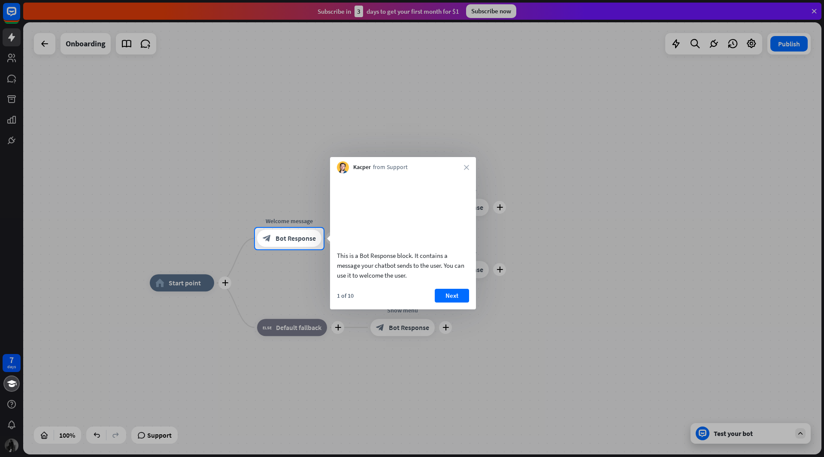  Describe the element at coordinates (362, 167) in the screenshot. I see `span: Kacper` at that location.